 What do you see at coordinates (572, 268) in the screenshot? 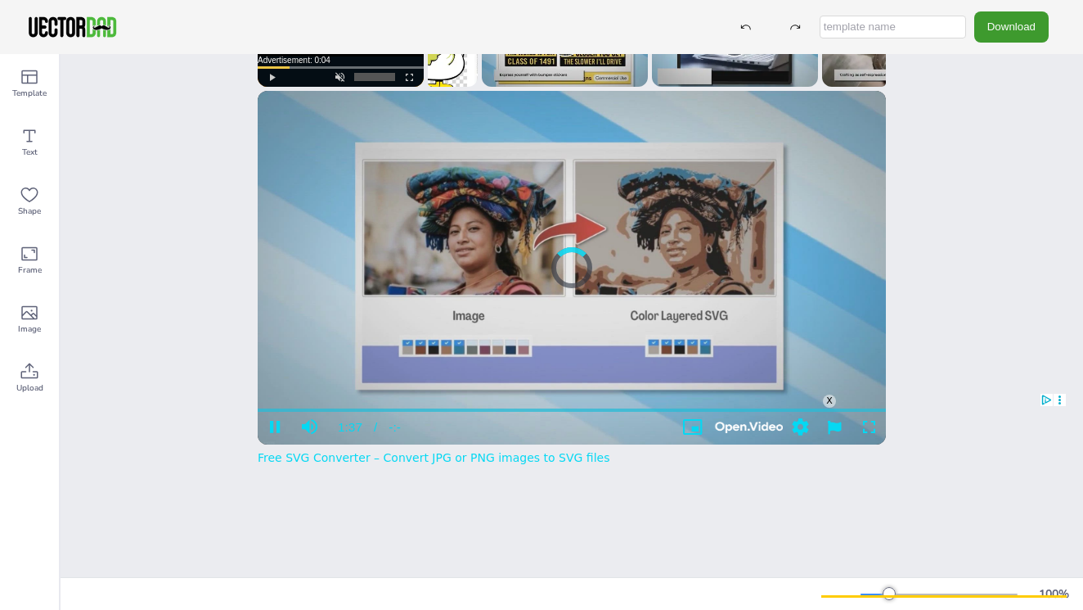
I see `div: Video Player` at bounding box center [572, 268].